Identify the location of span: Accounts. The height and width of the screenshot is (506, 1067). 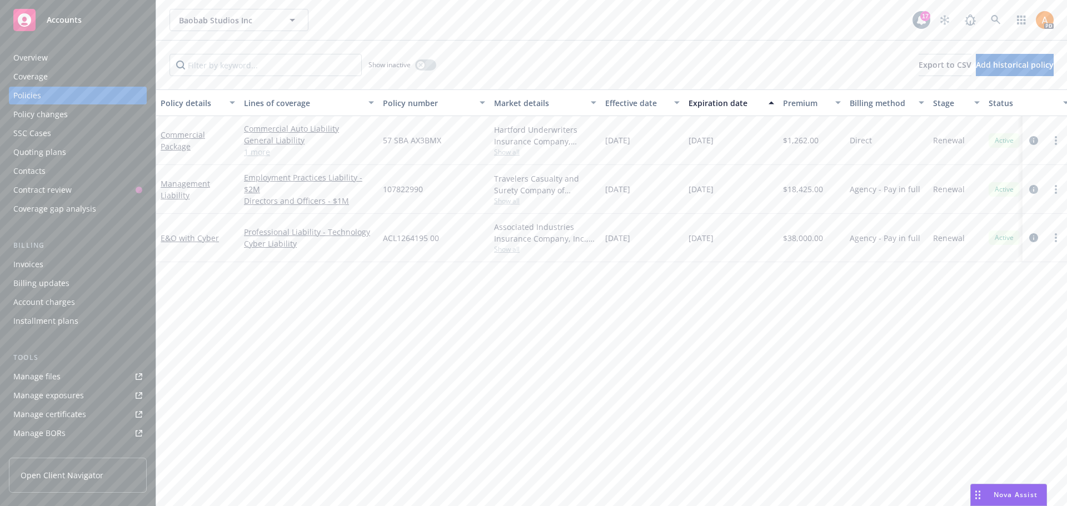
(64, 20).